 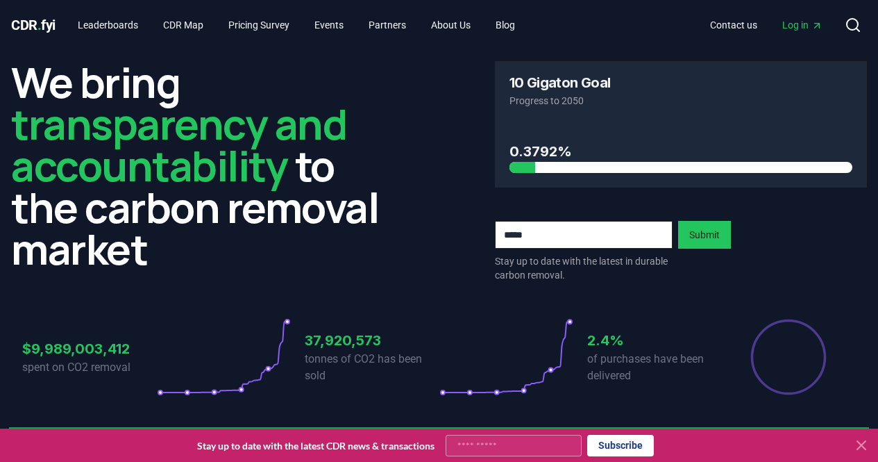 What do you see at coordinates (372, 367) in the screenshot?
I see `p: tonnes of CO2 has been sold` at bounding box center [372, 367].